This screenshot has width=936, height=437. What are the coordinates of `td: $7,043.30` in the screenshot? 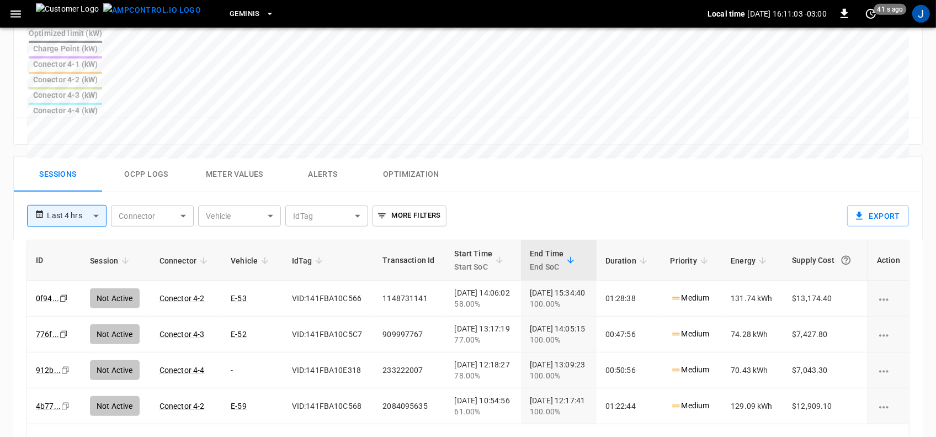 It's located at (825, 370).